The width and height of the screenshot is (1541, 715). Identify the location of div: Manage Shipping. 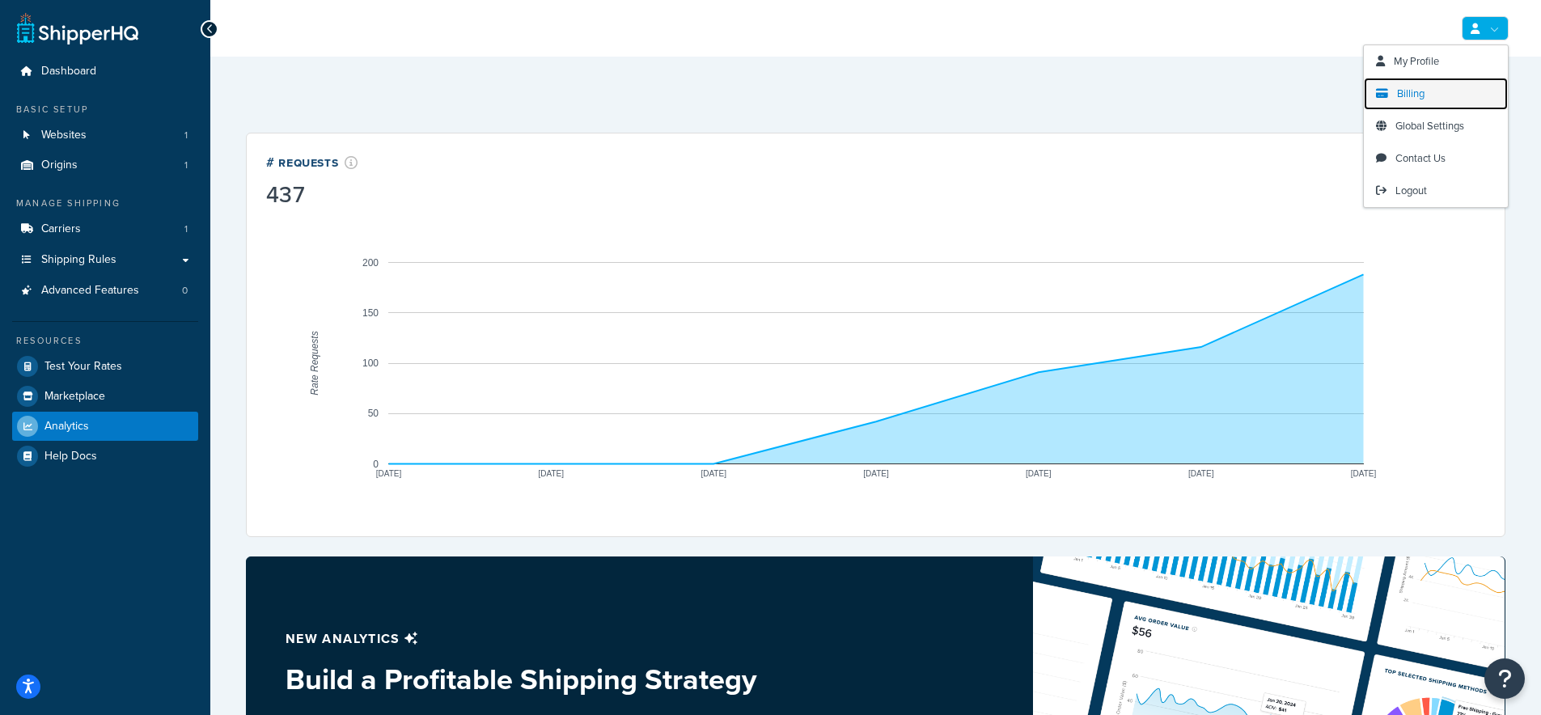
(105, 203).